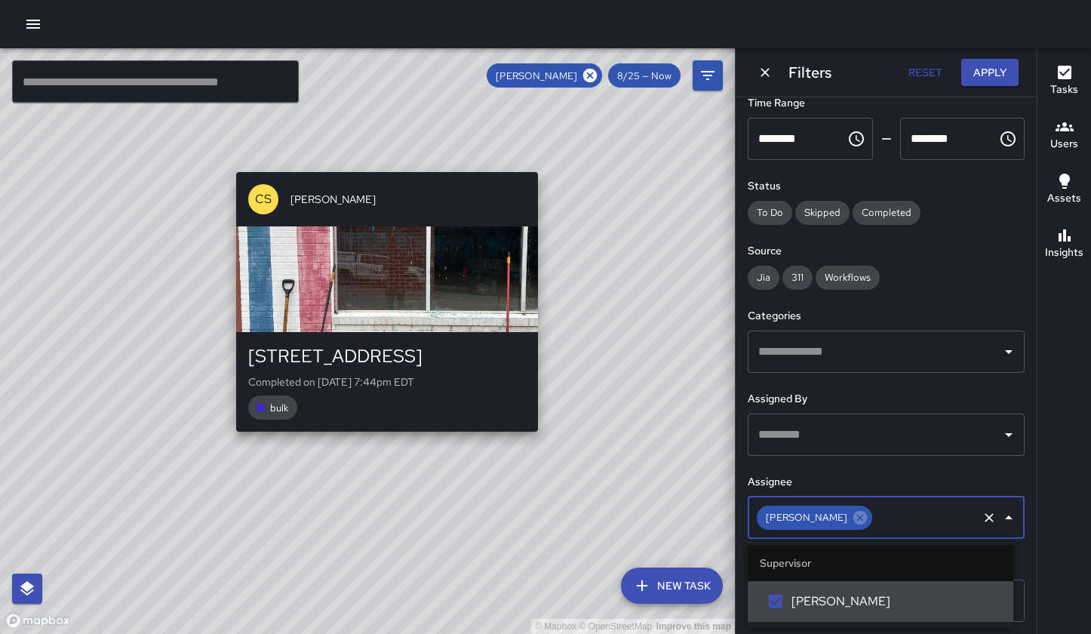  I want to click on div: 311, so click(798, 278).